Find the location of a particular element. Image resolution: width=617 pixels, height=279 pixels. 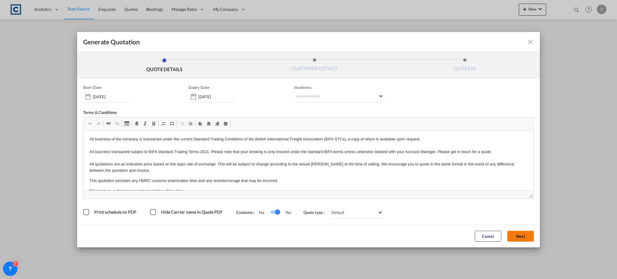

a: Unlink is located at coordinates (117, 123).